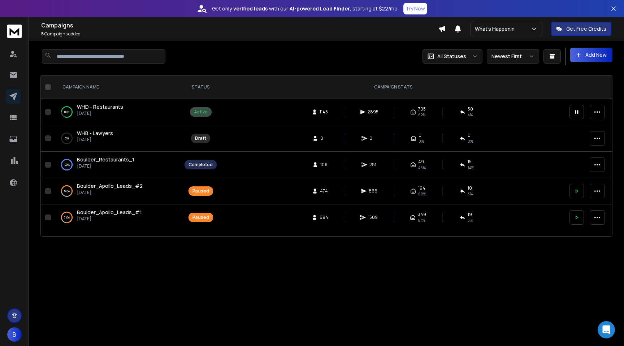  Describe the element at coordinates (422, 188) in the screenshot. I see `span: 194` at that location.